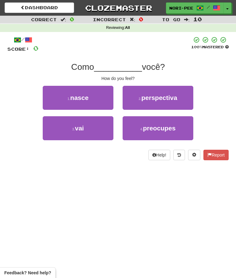 The image size is (236, 278). I want to click on strong: All, so click(127, 28).